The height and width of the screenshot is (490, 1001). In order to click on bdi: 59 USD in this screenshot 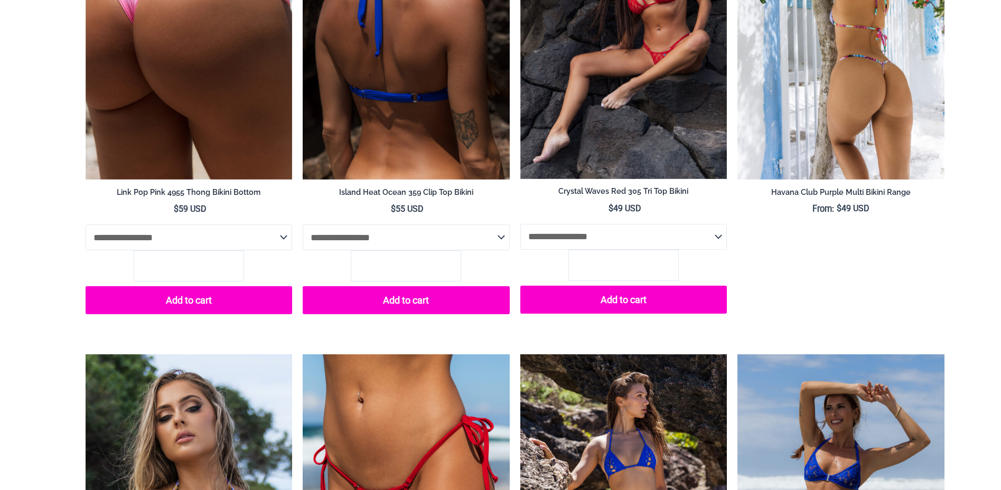, I will do `click(190, 209)`.